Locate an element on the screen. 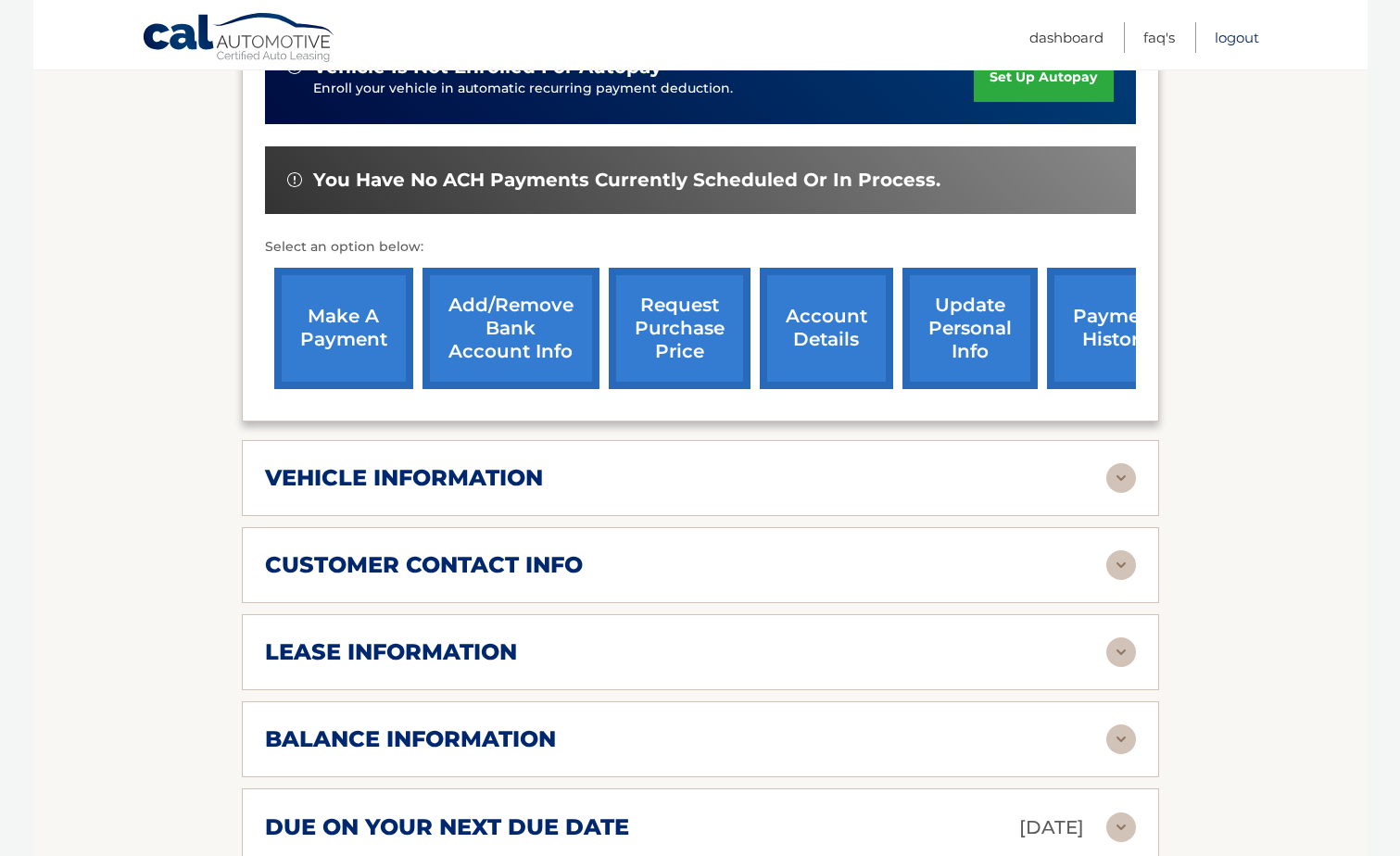 This screenshot has width=1400, height=856. a: payment history is located at coordinates (1117, 328).